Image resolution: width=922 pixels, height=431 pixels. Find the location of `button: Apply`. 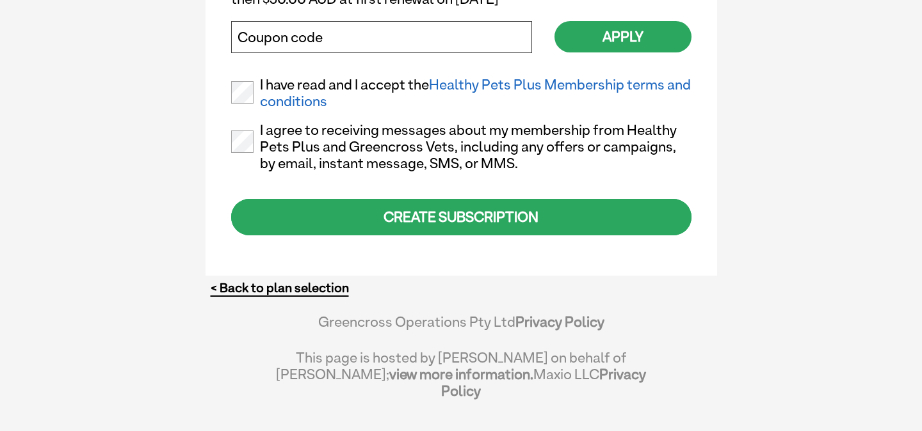

button: Apply is located at coordinates (623, 36).